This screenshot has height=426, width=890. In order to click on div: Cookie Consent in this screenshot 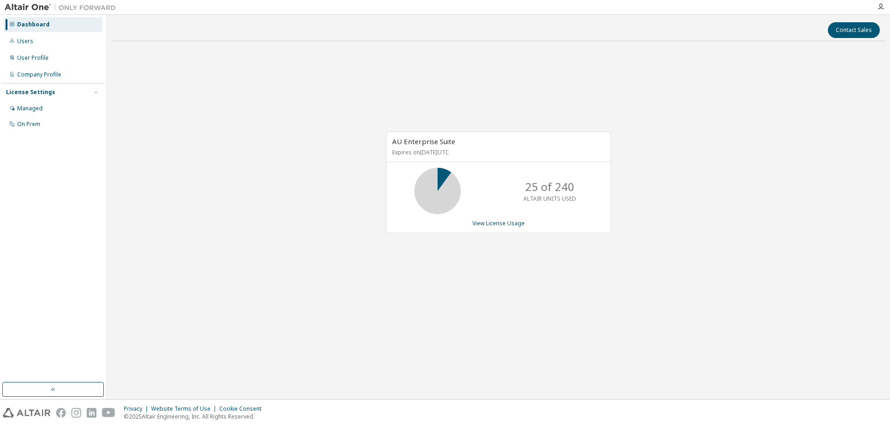, I will do `click(243, 409)`.